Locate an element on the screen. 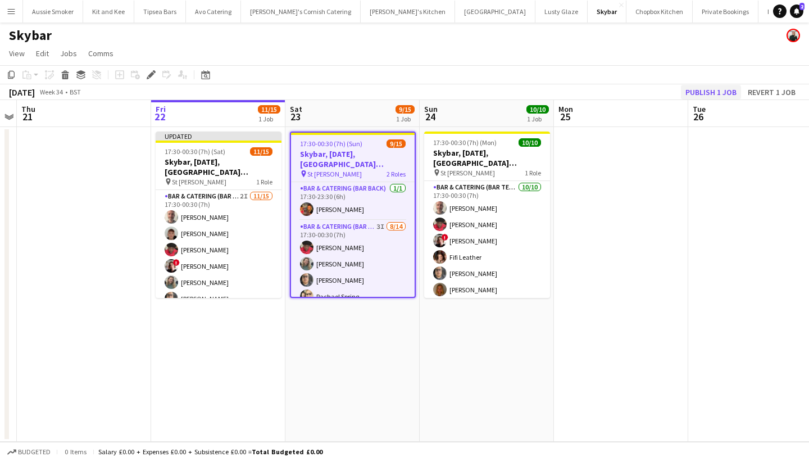 This screenshot has height=461, width=809. span: 21 is located at coordinates (28, 116).